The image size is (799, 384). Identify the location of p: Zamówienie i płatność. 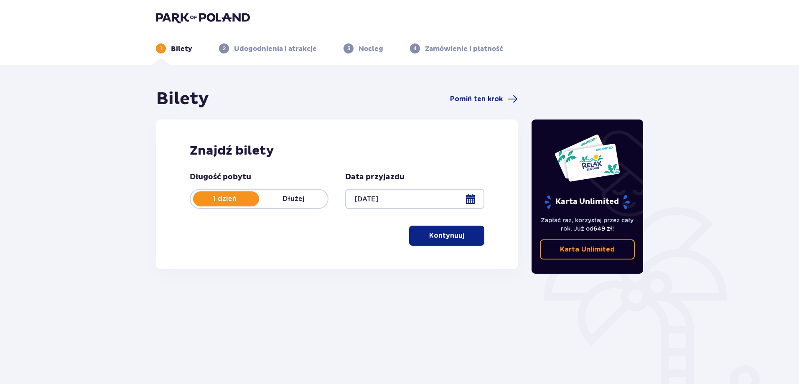
(464, 49).